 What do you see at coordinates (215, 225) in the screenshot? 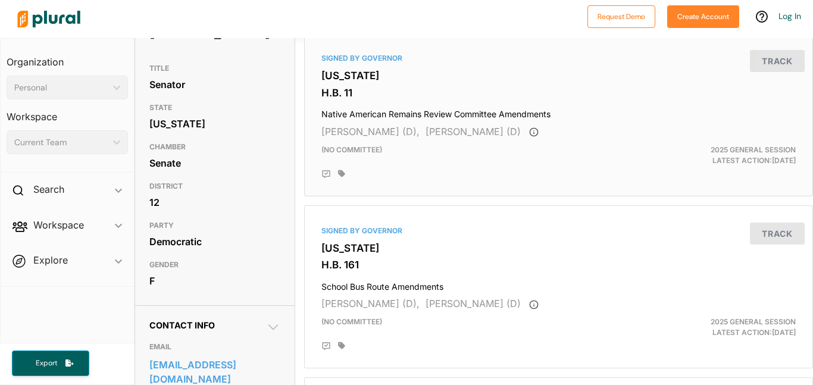
I see `h3: PARTY` at bounding box center [215, 225].